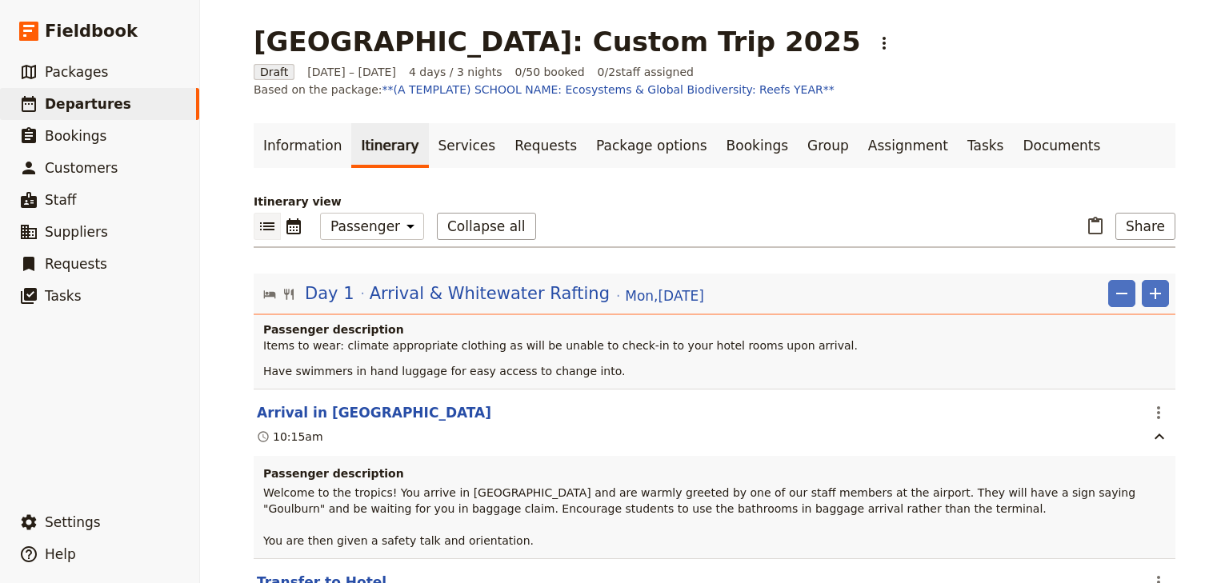 This screenshot has width=1229, height=583. Describe the element at coordinates (1145, 226) in the screenshot. I see `button: Share` at that location.